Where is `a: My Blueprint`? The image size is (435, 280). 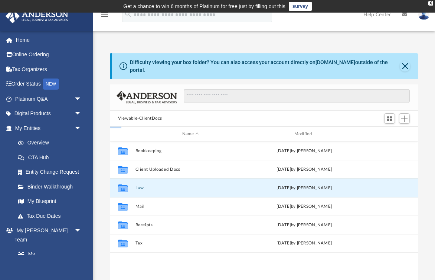
a: My Blueprint is located at coordinates (50, 202).